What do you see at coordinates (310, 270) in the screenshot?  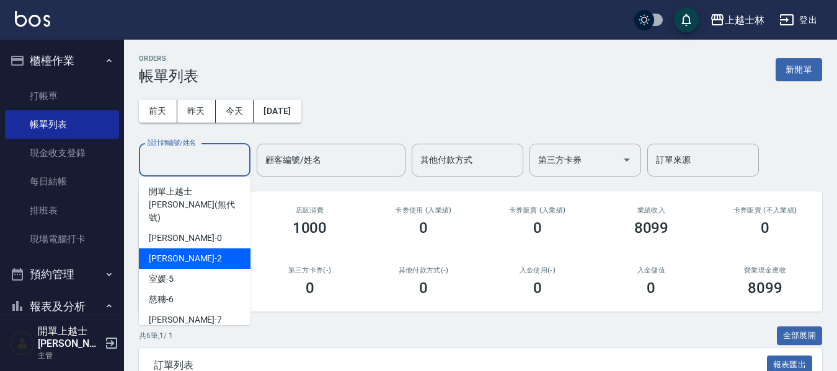 I see `h2: 第三方卡券(-)` at bounding box center [310, 270].